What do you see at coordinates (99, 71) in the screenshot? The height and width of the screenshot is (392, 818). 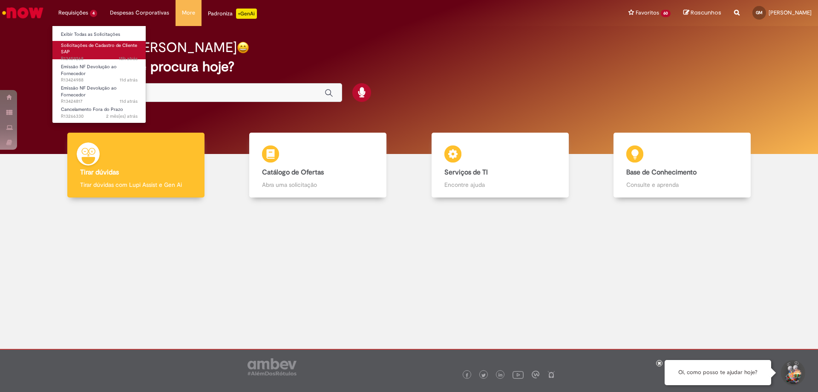 I see `a: Aberto R13424988 : Emissão NF Devolução ao Fornecedor` at bounding box center [99, 71].